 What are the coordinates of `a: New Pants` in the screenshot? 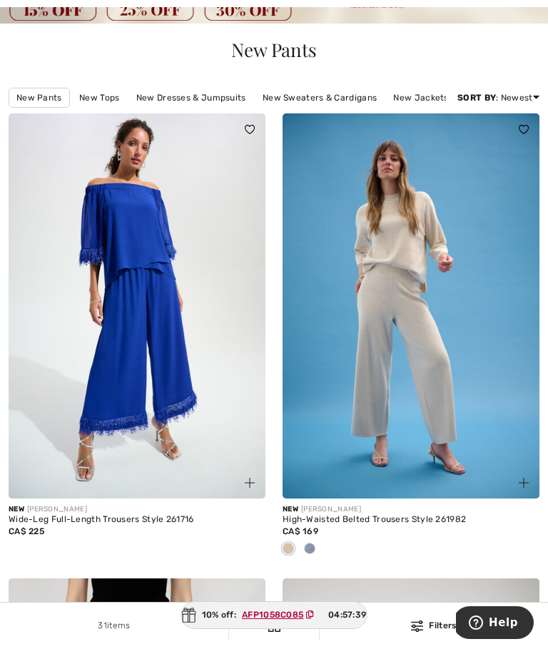 It's located at (39, 98).